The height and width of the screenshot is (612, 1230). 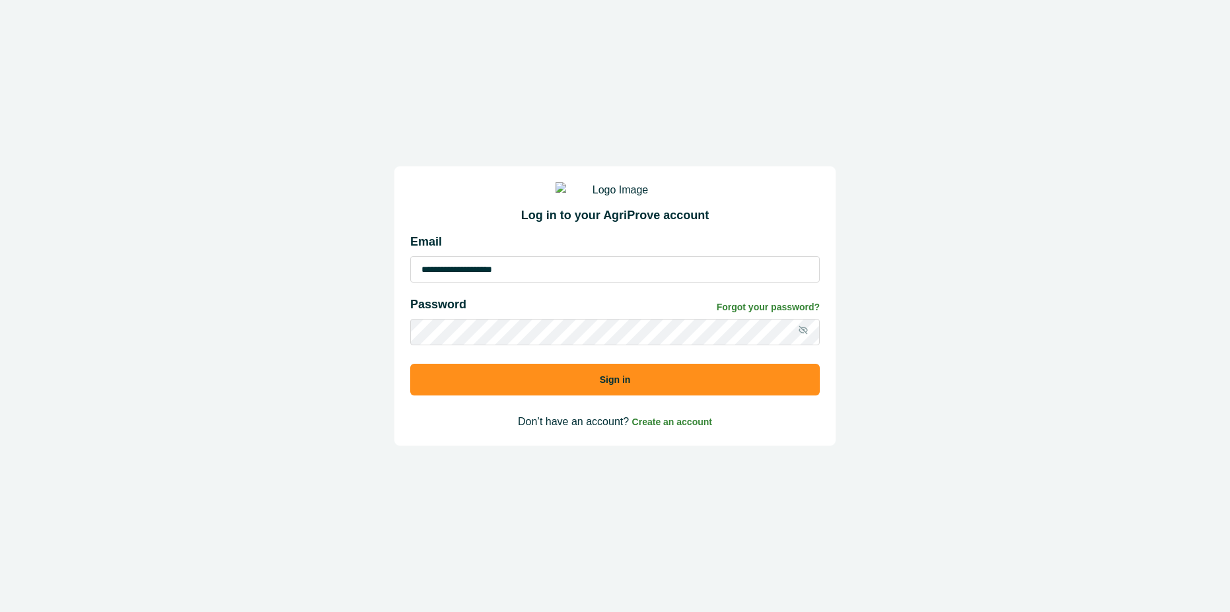 What do you see at coordinates (615, 380) in the screenshot?
I see `button: Sign in` at bounding box center [615, 380].